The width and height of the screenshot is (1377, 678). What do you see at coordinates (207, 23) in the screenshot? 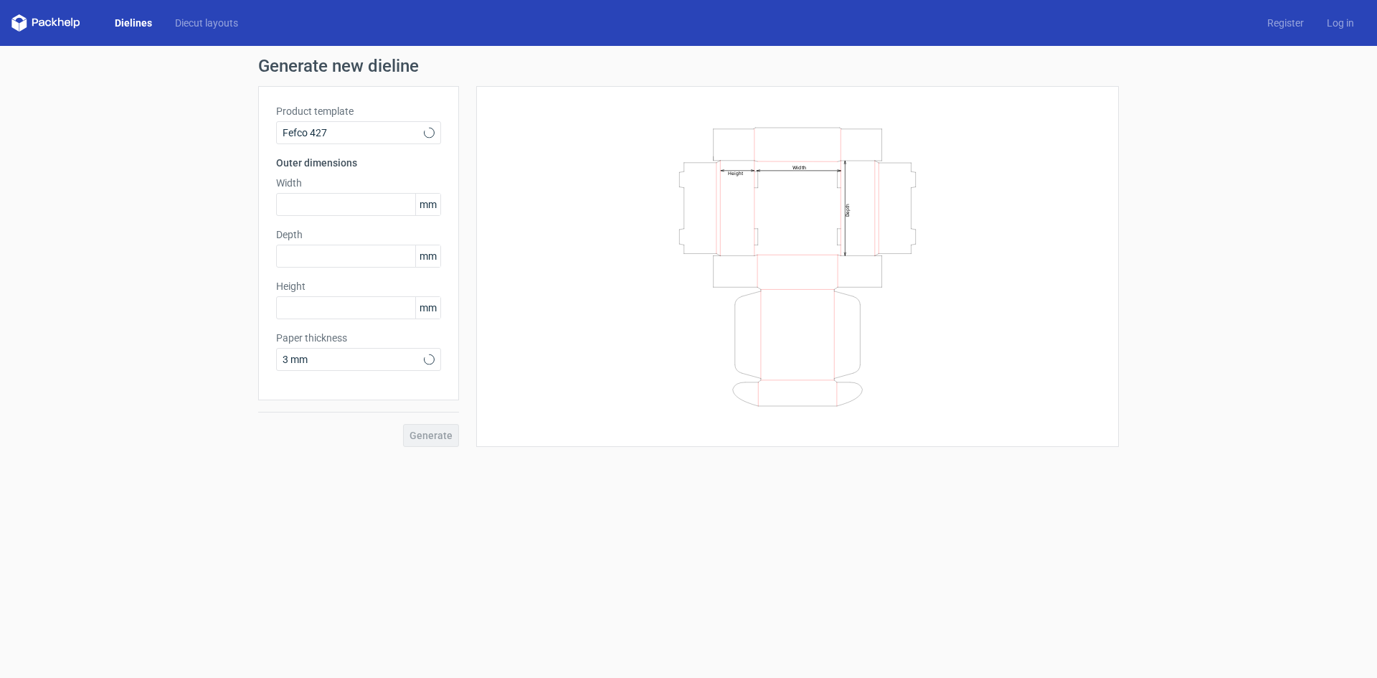
I see `a: Diecut layouts` at bounding box center [207, 23].